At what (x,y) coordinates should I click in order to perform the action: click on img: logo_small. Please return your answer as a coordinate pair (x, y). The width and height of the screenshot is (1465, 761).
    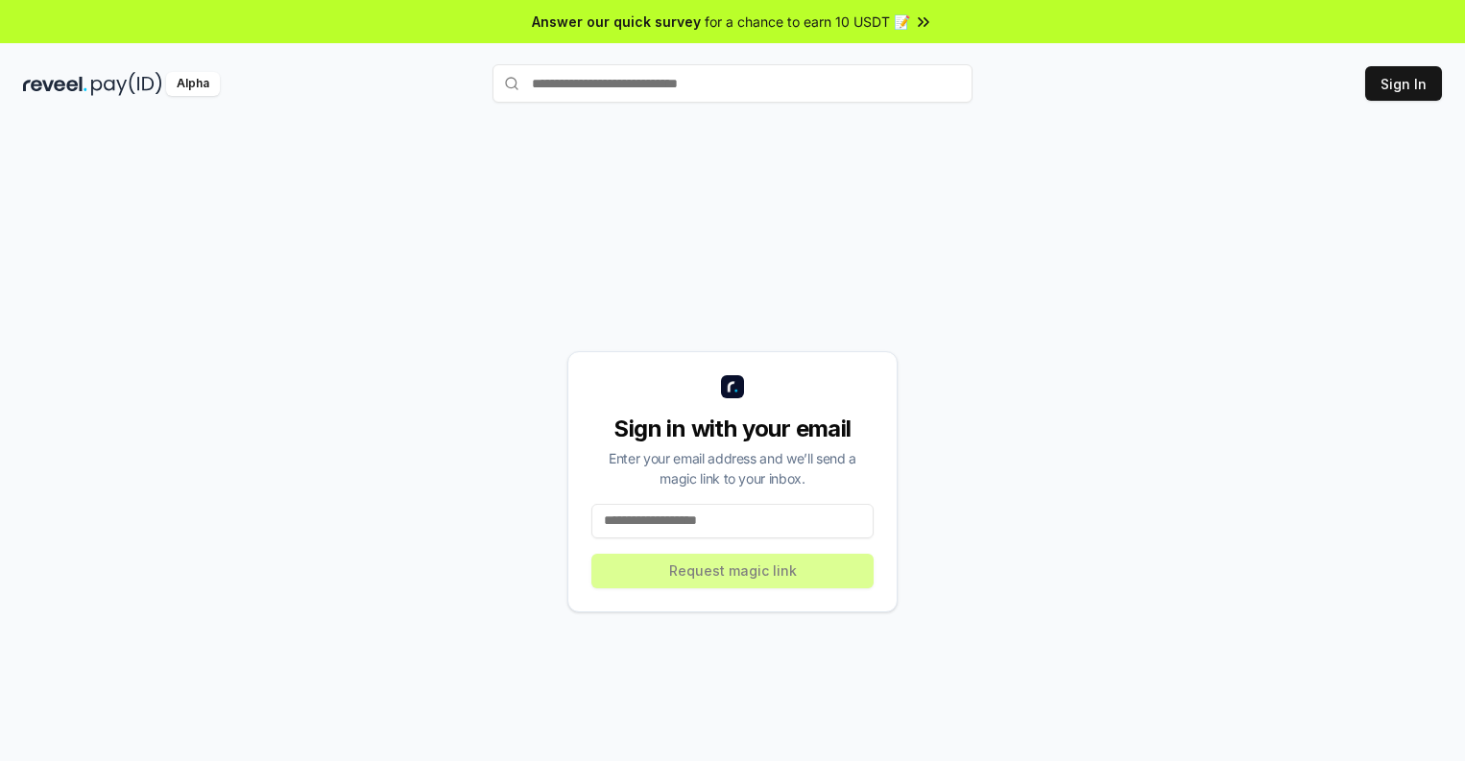
    Looking at the image, I should click on (732, 387).